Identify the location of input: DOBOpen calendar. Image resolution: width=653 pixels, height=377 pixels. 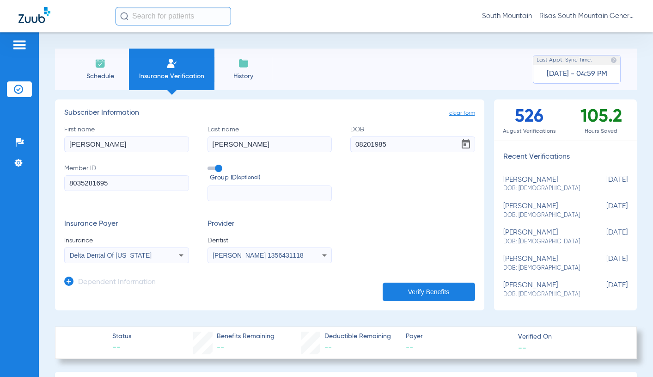
(413, 144).